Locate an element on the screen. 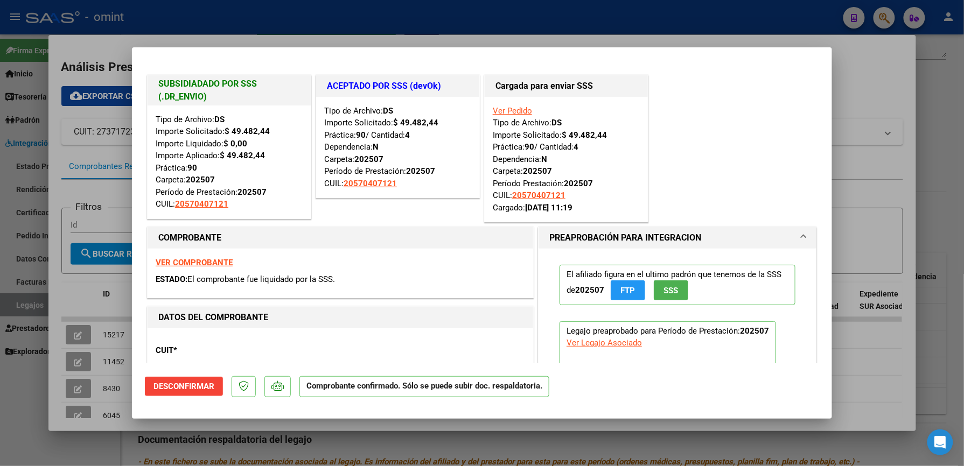 This screenshot has width=964, height=466. p: El afiliado figura en el ultimo padrón que tenemos de la SSS de is located at coordinates (678, 285).